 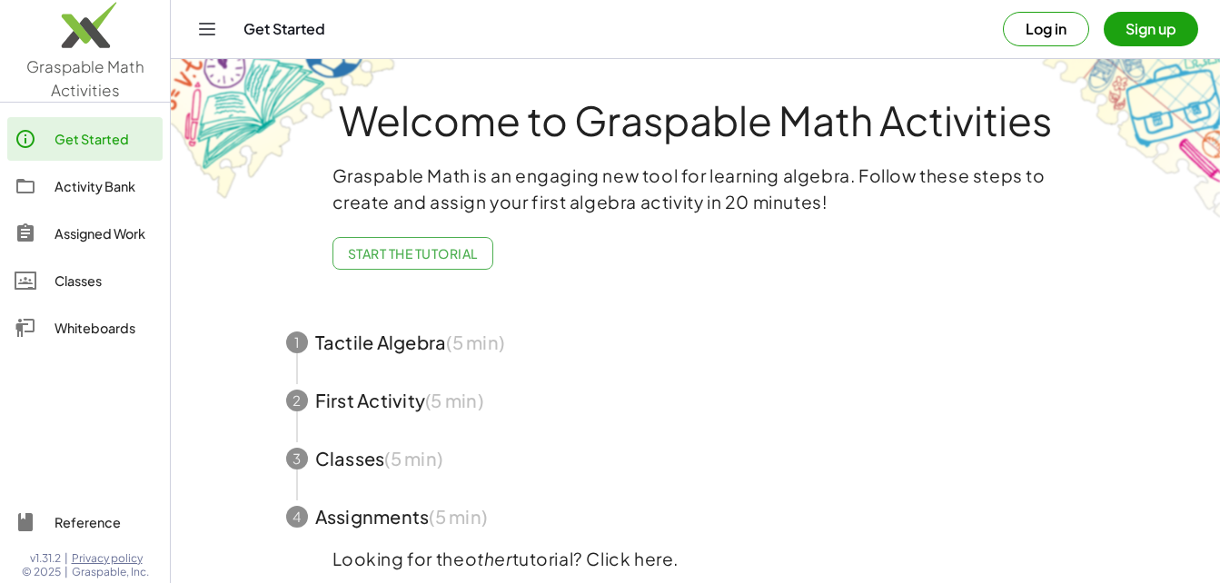 What do you see at coordinates (696, 459) in the screenshot?
I see `button: 3Classes(5 min)` at bounding box center [696, 459].